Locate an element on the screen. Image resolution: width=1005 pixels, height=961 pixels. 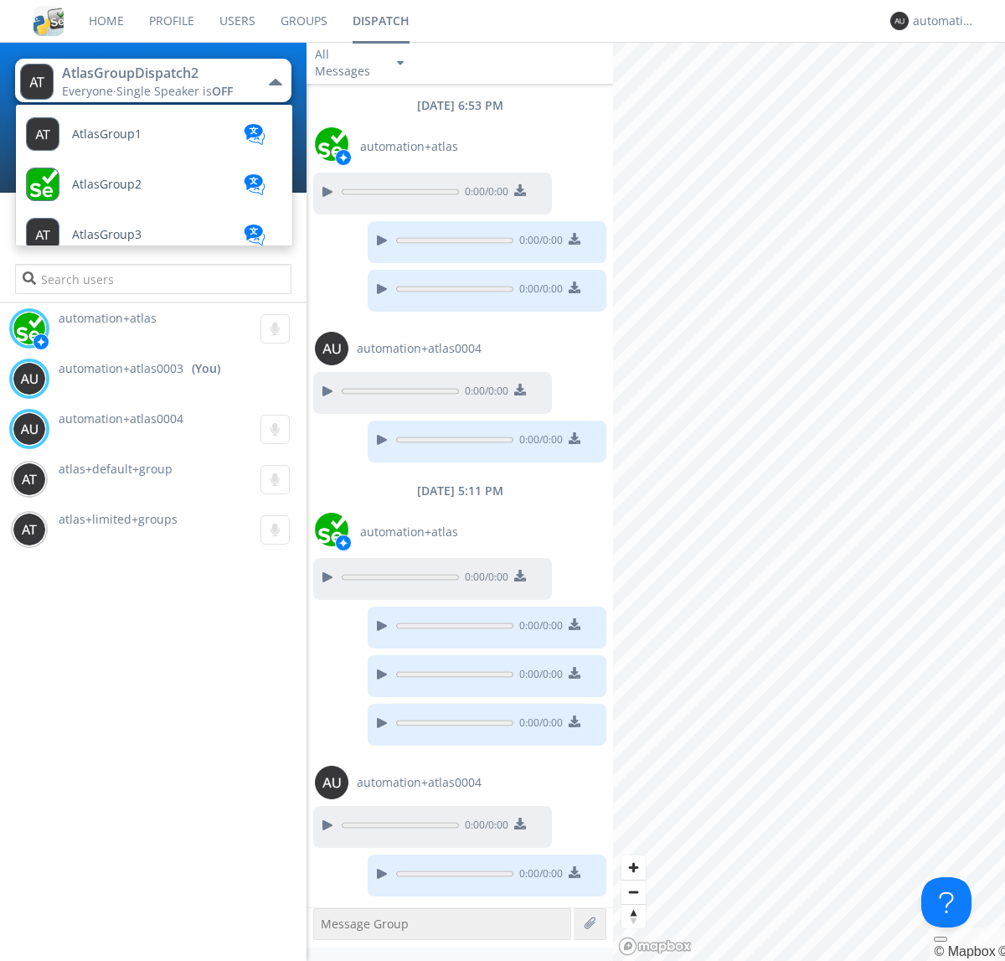
span: automation+atlas0003 is located at coordinates (121, 369).